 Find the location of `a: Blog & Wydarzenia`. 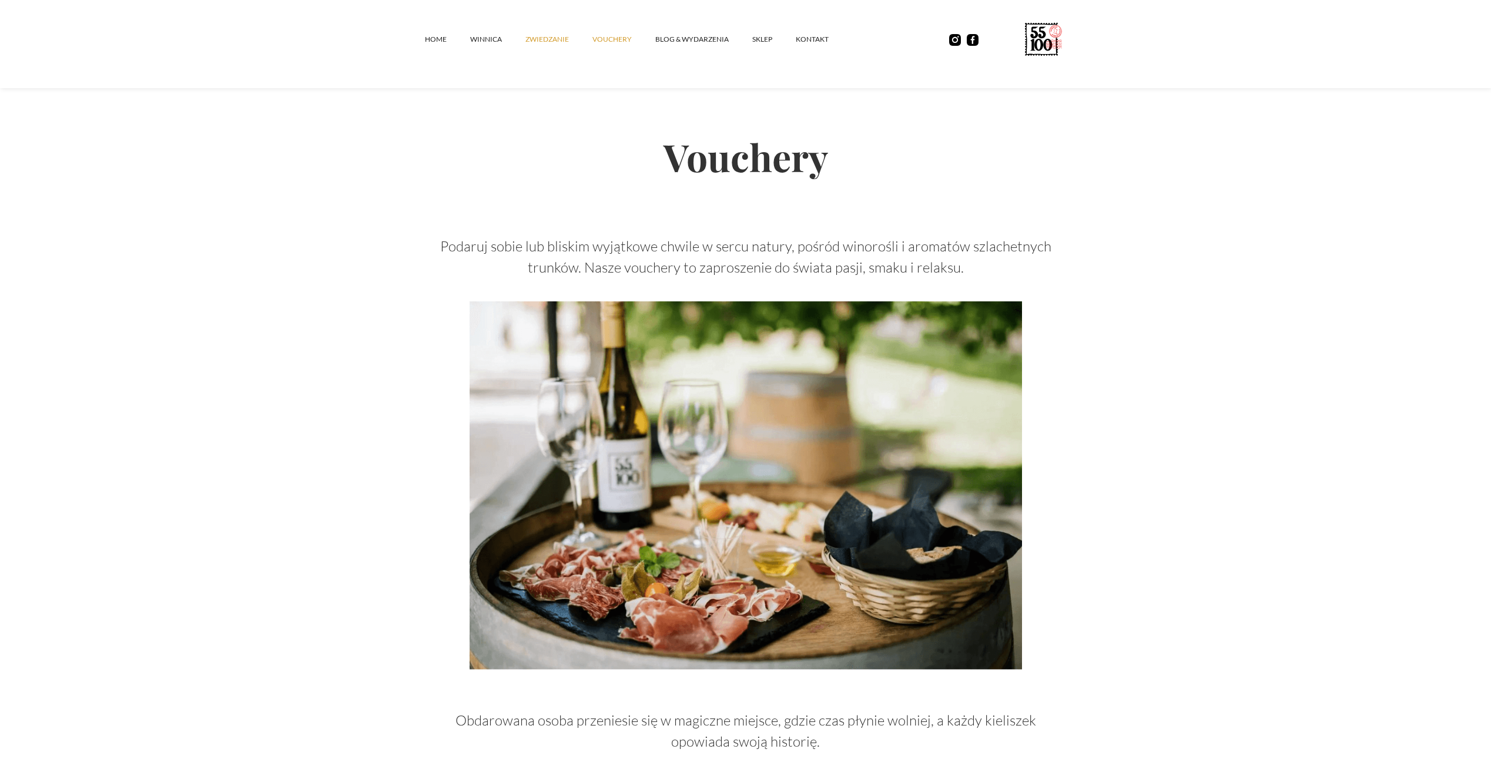

a: Blog & Wydarzenia is located at coordinates (703, 39).